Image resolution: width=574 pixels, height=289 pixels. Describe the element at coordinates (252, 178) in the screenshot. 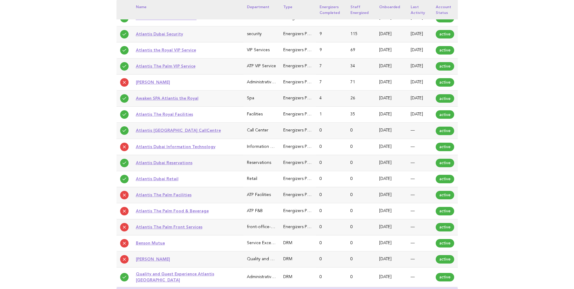

I see `span: Retail` at that location.